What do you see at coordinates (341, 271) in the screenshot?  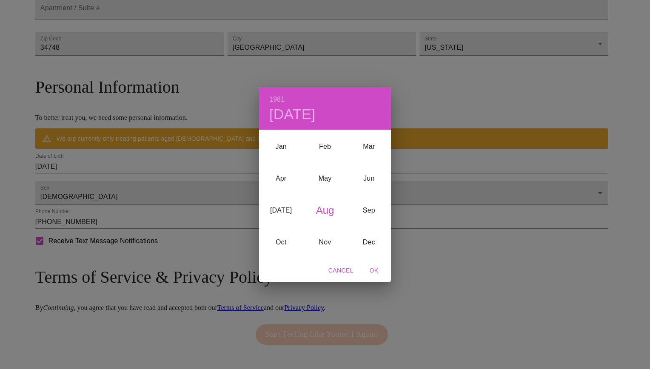 I see `span: Cancel` at bounding box center [341, 271].